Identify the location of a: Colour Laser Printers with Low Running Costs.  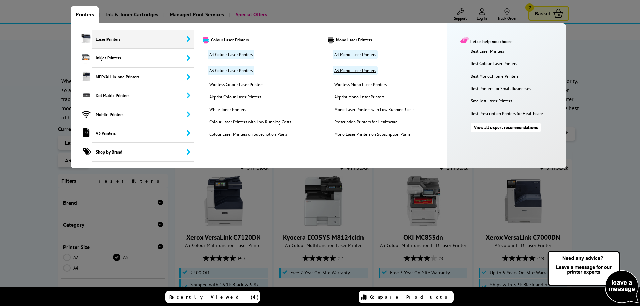
(253, 122).